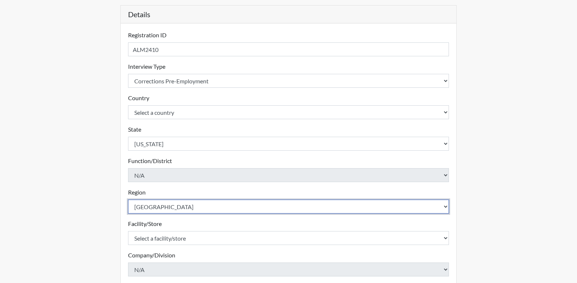  Describe the element at coordinates (147, 67) in the screenshot. I see `label: Interview Type` at that location.